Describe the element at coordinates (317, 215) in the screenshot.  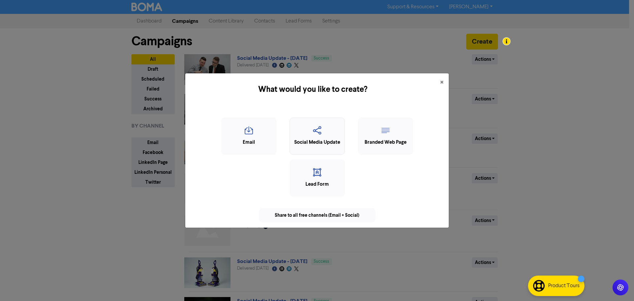
I see `div: Share to all free channels (Email + Social)` at that location.